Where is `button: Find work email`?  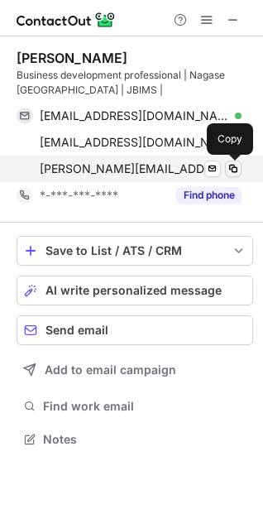
button: Find work email is located at coordinates (135, 406).